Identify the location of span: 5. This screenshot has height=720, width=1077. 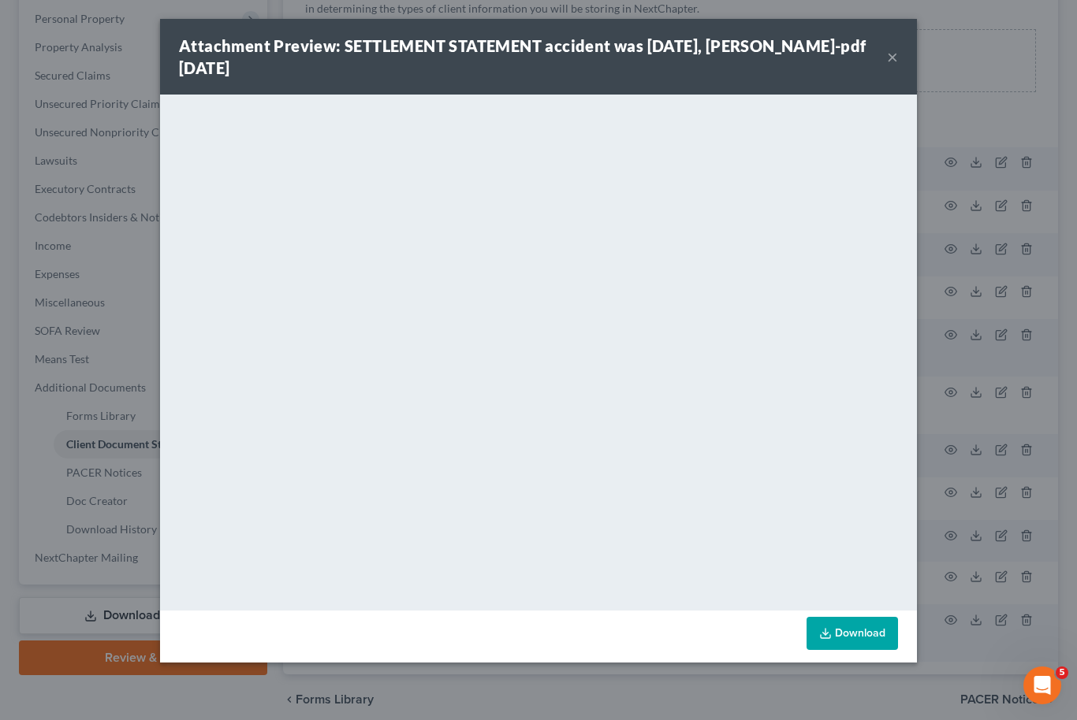
(1062, 673).